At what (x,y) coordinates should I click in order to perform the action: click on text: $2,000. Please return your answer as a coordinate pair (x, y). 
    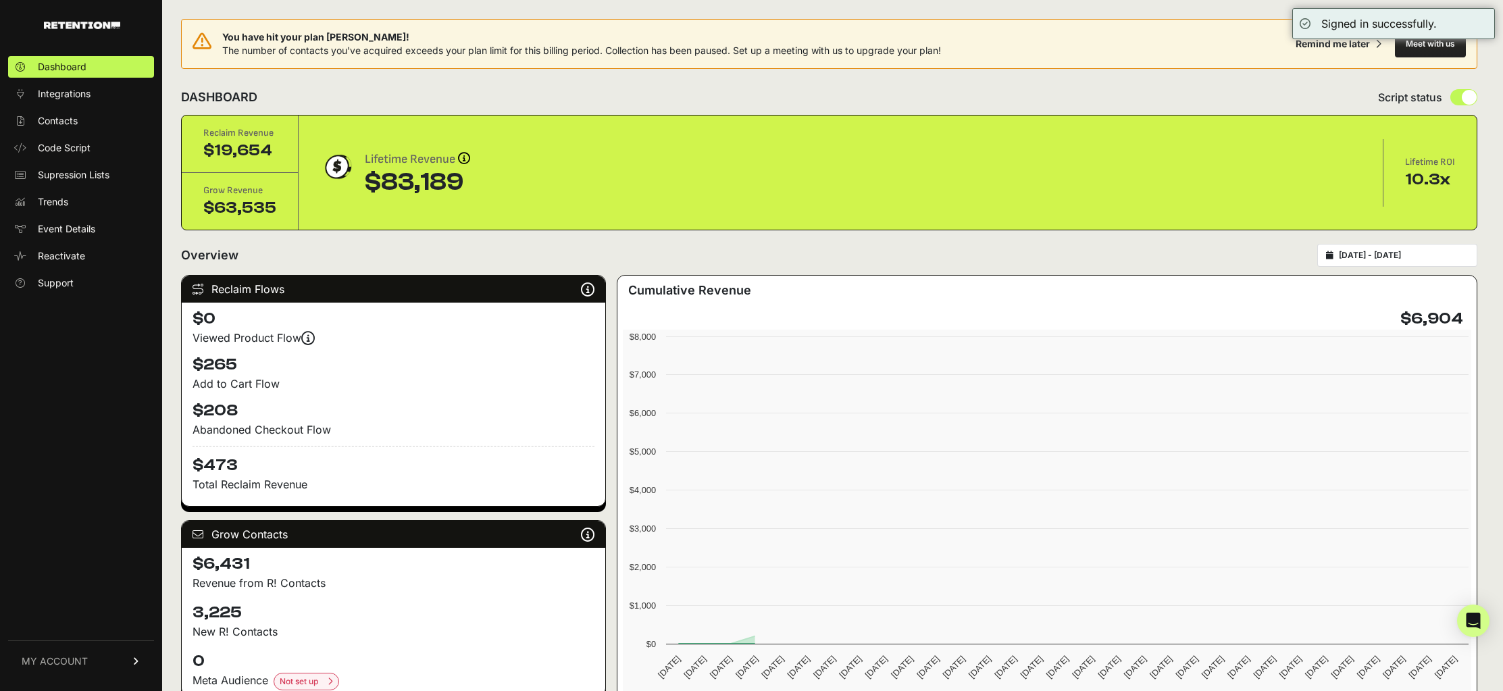
    Looking at the image, I should click on (642, 567).